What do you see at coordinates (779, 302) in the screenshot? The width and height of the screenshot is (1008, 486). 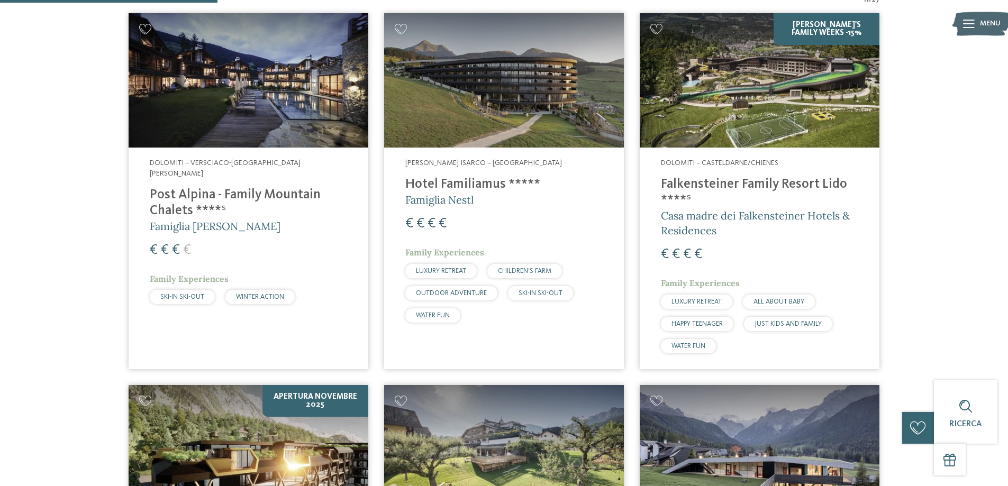 I see `span: ALL ABOUT BABY` at bounding box center [779, 302].